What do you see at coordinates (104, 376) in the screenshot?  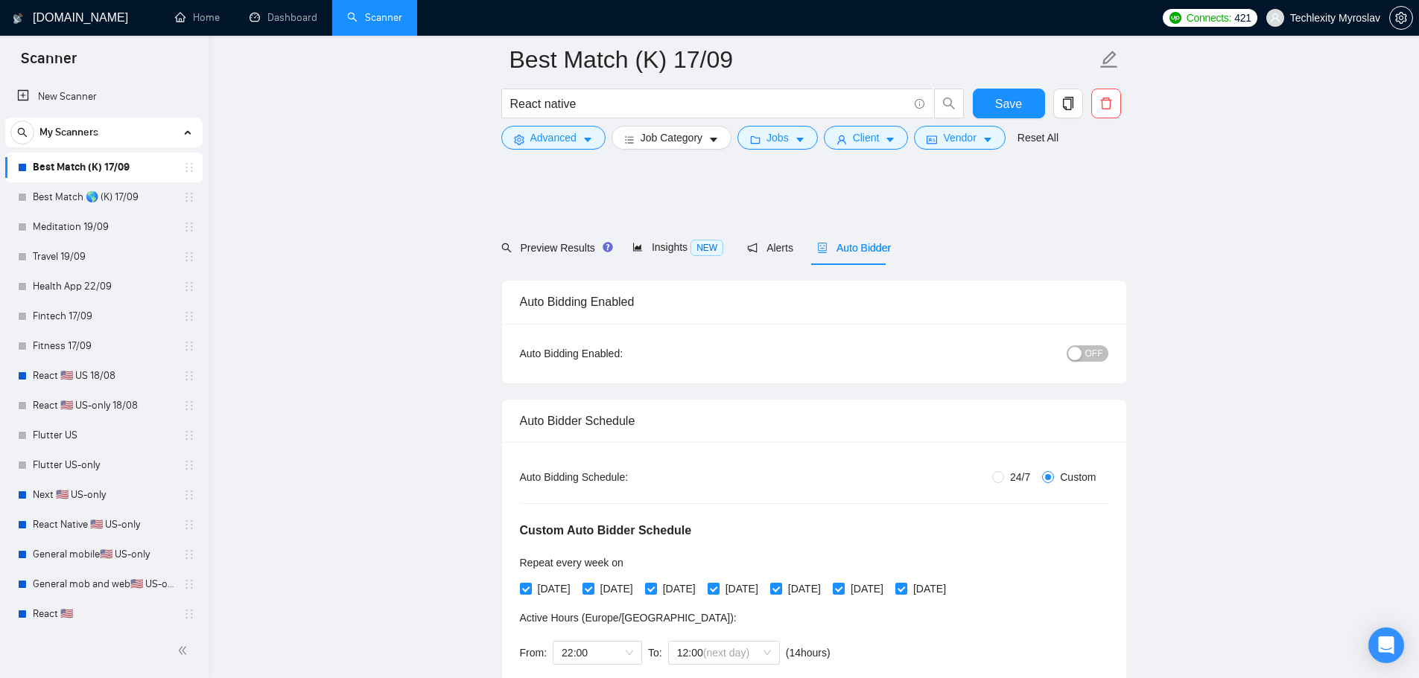 I see `a: React 🇺🇸 US 18/08` at bounding box center [104, 376].